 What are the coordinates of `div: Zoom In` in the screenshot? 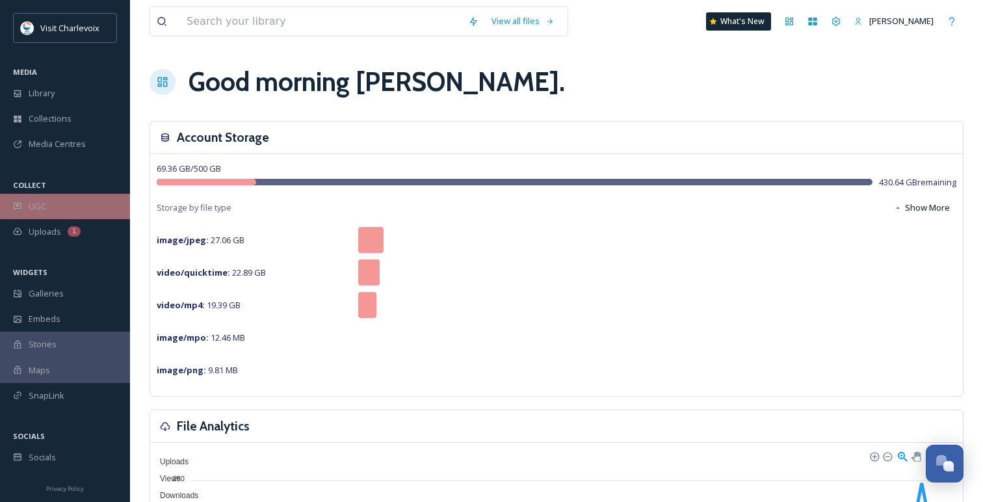 It's located at (874, 456).